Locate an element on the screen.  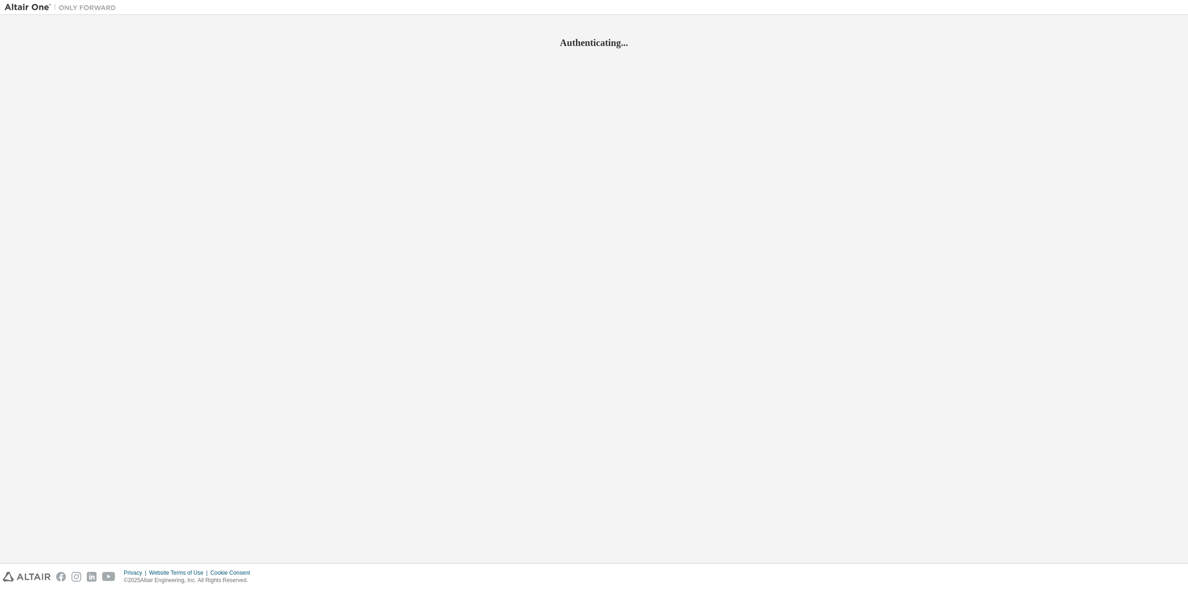
img: linkedin.svg is located at coordinates (91, 576).